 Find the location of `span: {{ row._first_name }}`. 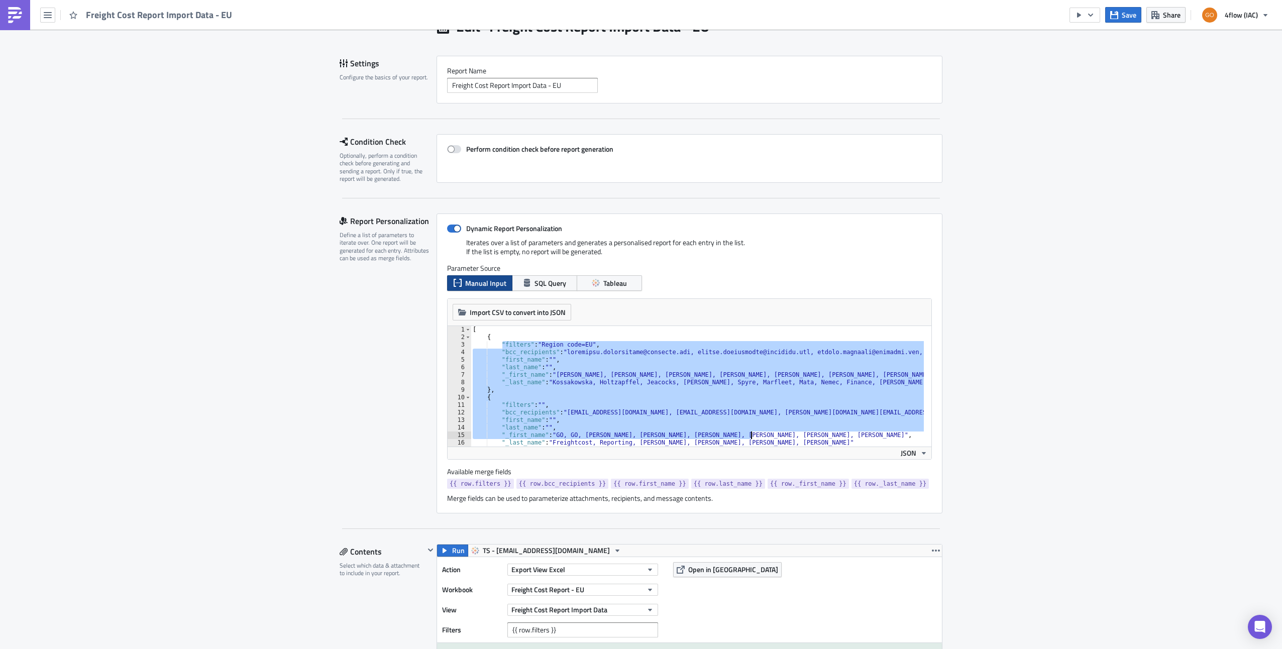

span: {{ row._first_name }} is located at coordinates (808, 484).